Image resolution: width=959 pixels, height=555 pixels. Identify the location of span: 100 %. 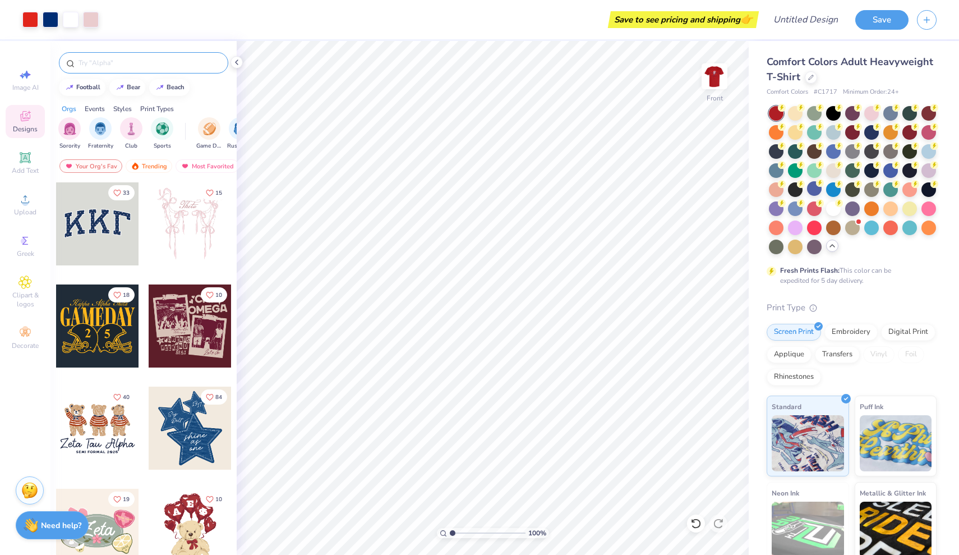
(537, 533).